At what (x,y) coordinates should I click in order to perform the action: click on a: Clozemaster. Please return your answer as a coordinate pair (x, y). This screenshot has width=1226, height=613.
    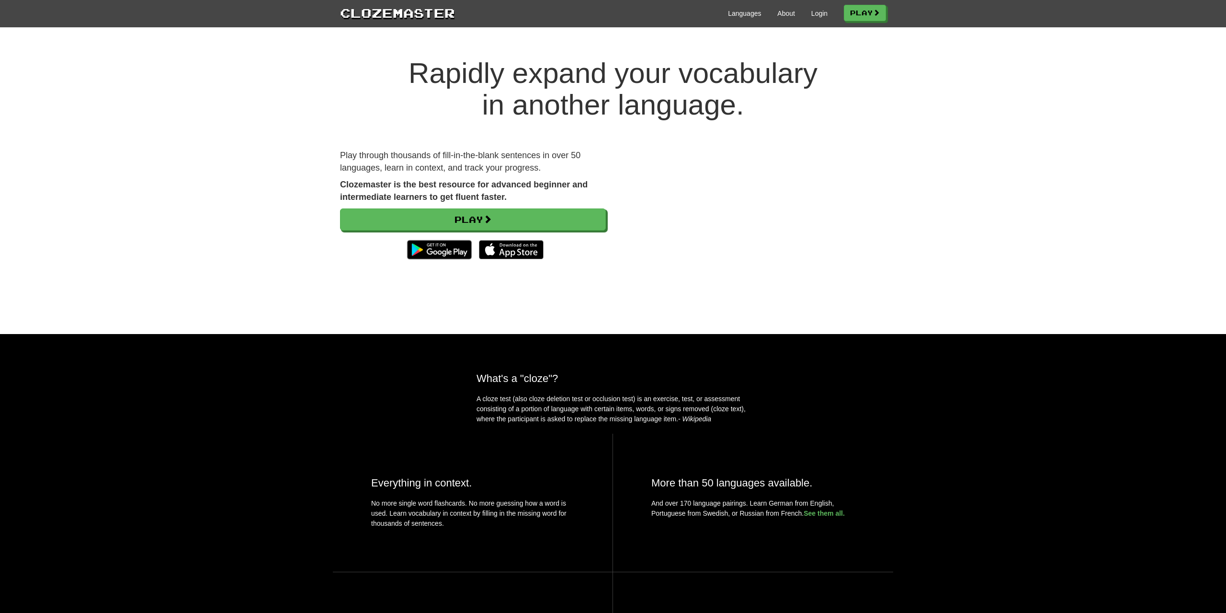
    Looking at the image, I should click on (398, 12).